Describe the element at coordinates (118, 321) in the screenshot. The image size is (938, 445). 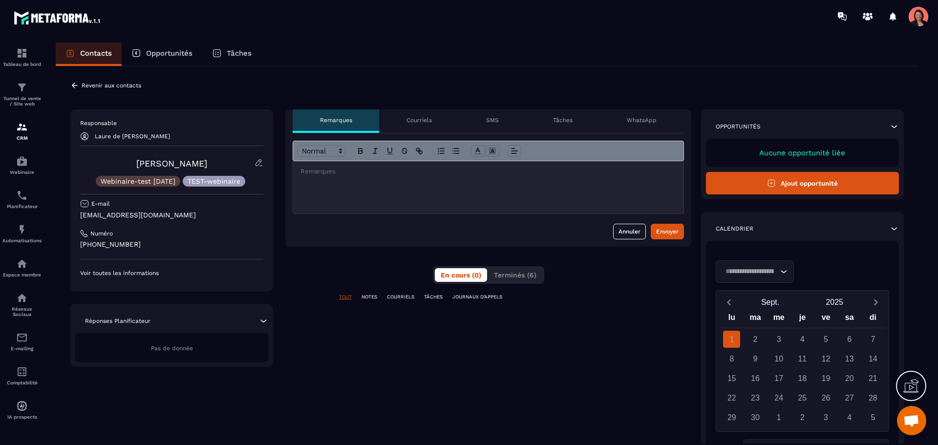
I see `p: Réponses Planificateur` at that location.